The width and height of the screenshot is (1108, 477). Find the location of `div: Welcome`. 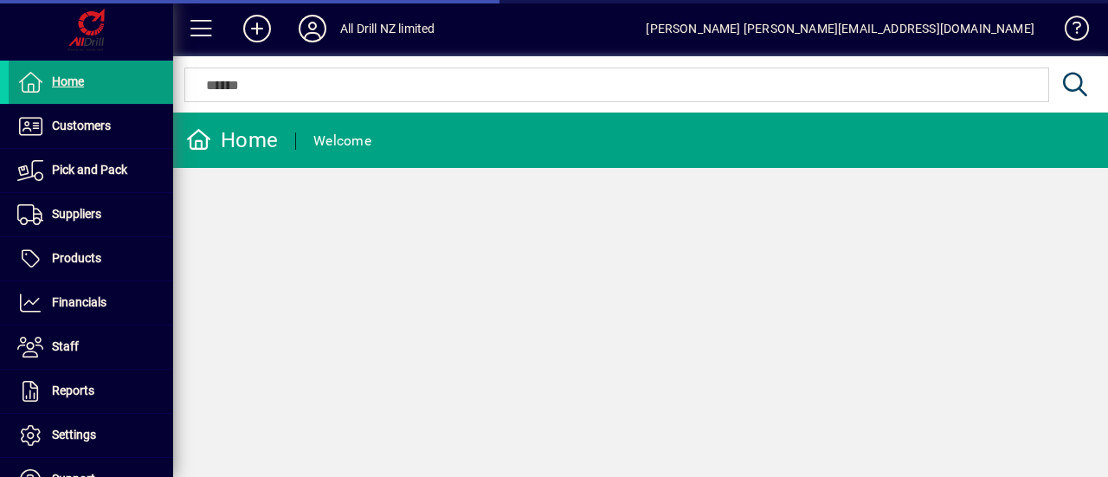

div: Welcome is located at coordinates (342, 141).